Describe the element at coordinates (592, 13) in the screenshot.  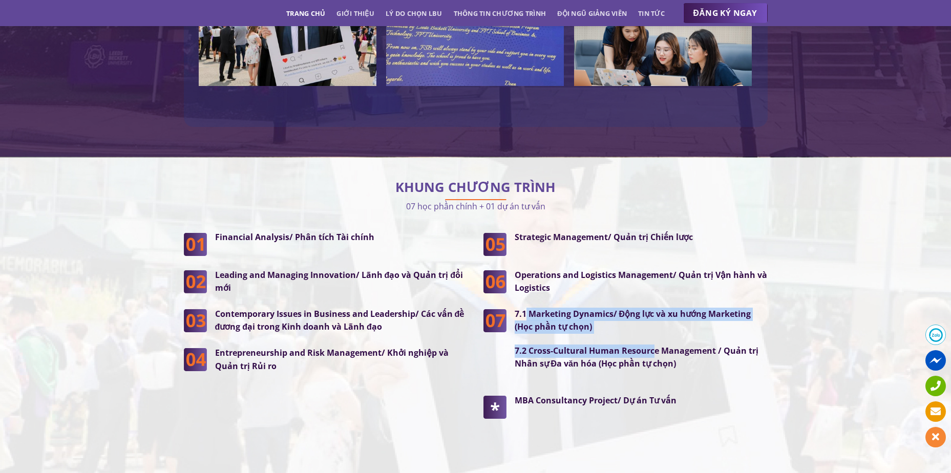
I see `a: Đội ngũ giảng viên` at that location.